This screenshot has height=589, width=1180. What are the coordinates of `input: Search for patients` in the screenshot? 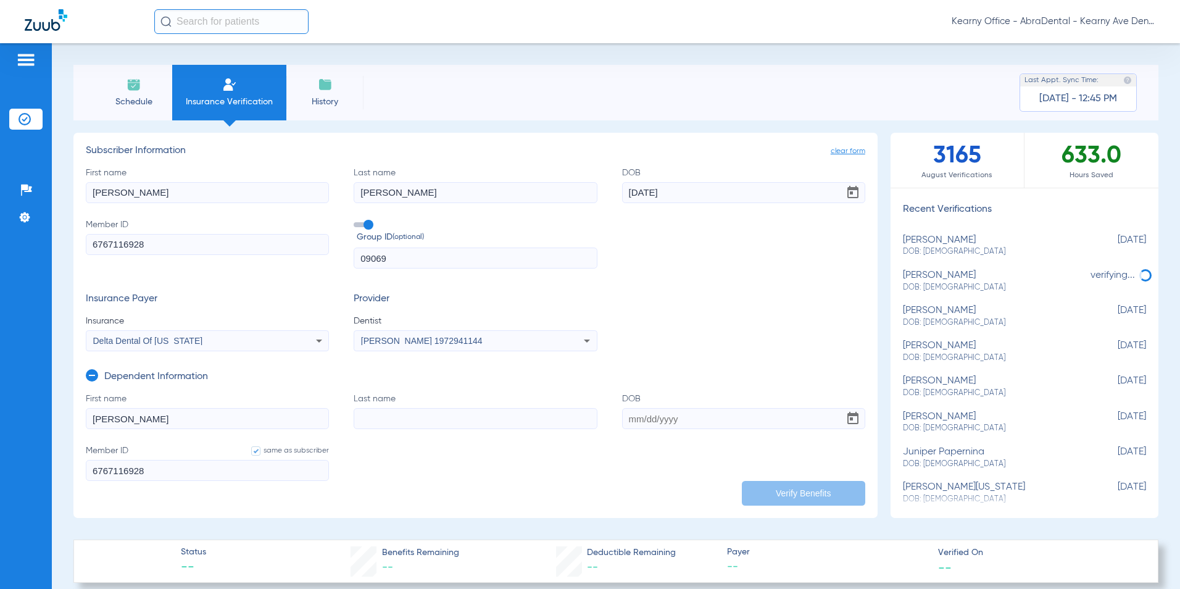 It's located at (231, 22).